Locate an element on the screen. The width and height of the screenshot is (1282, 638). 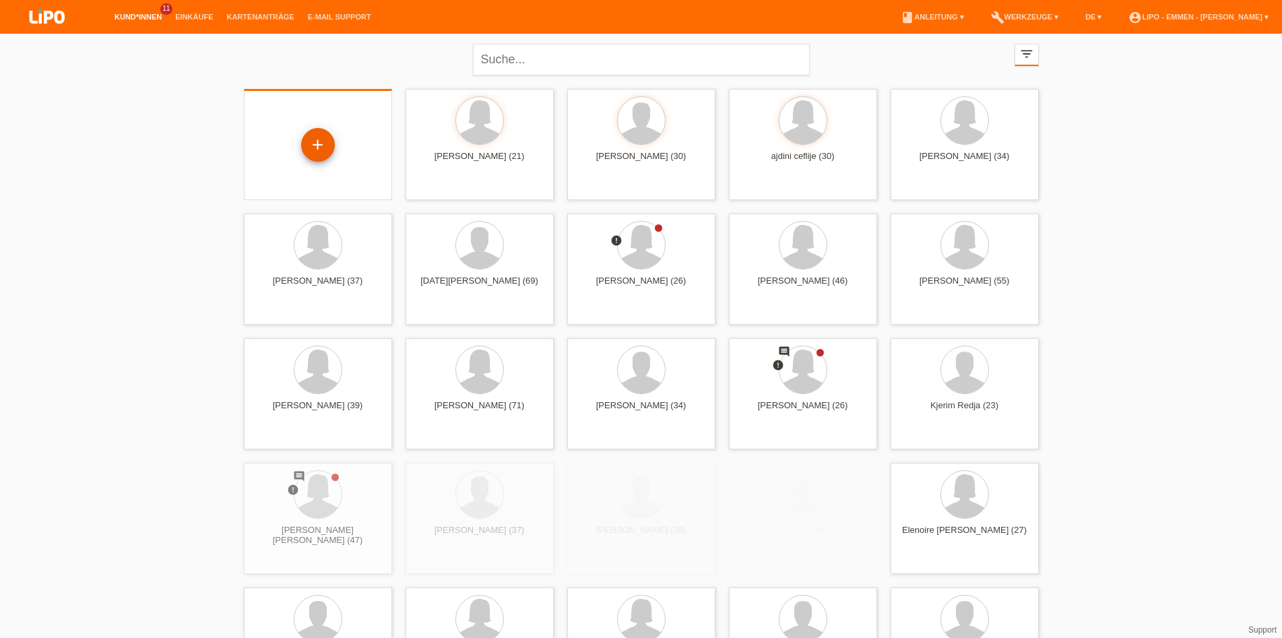
i: book is located at coordinates (907, 18).